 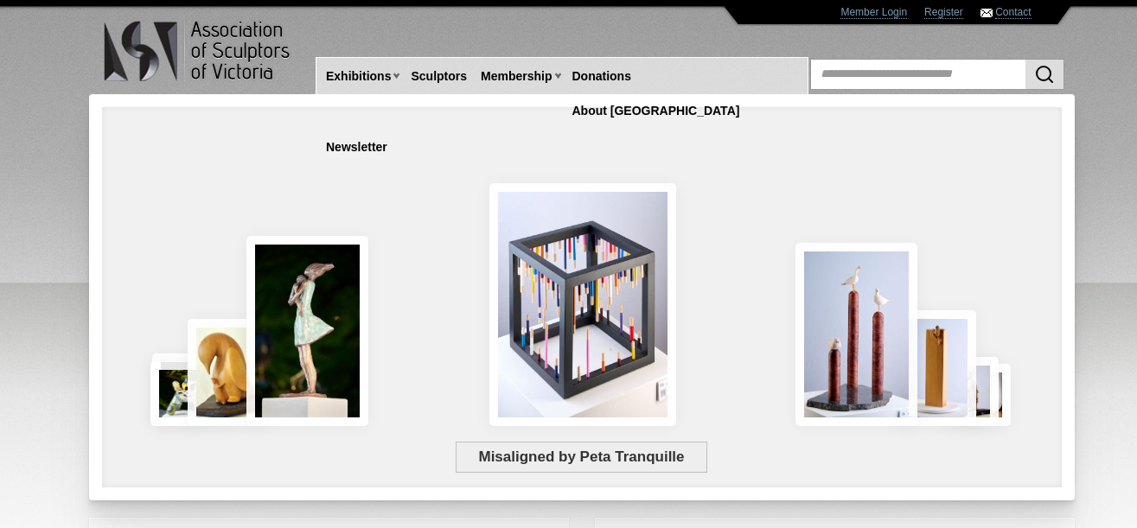 What do you see at coordinates (356, 147) in the screenshot?
I see `a: Newsletter` at bounding box center [356, 147].